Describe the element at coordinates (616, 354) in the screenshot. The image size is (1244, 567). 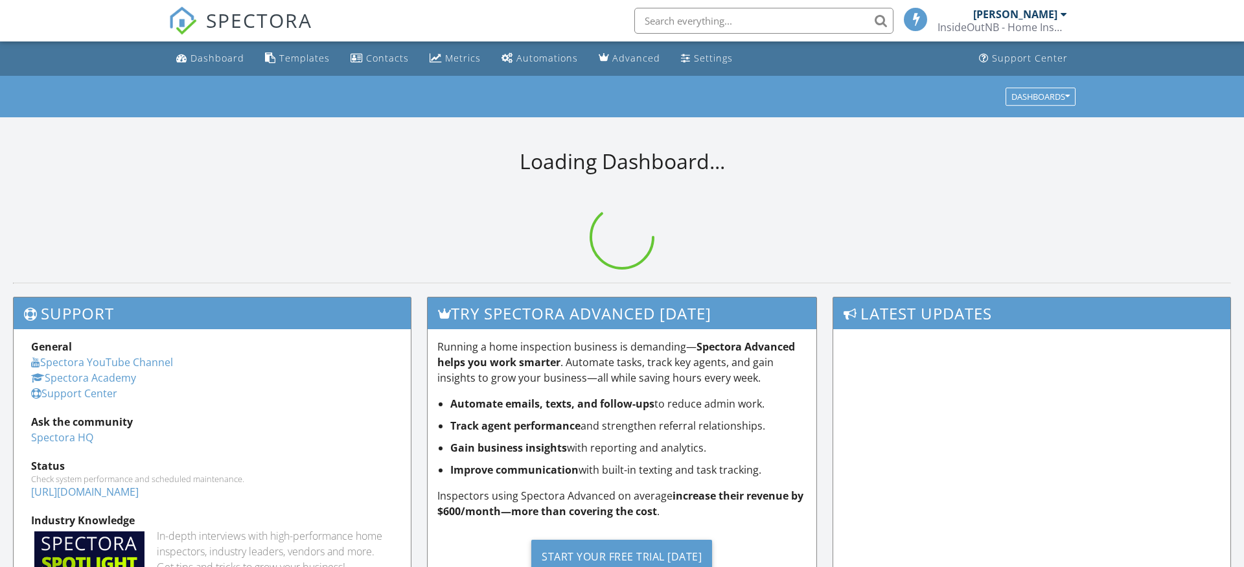
I see `strong: Spectora Advanced helps you work smarter` at that location.